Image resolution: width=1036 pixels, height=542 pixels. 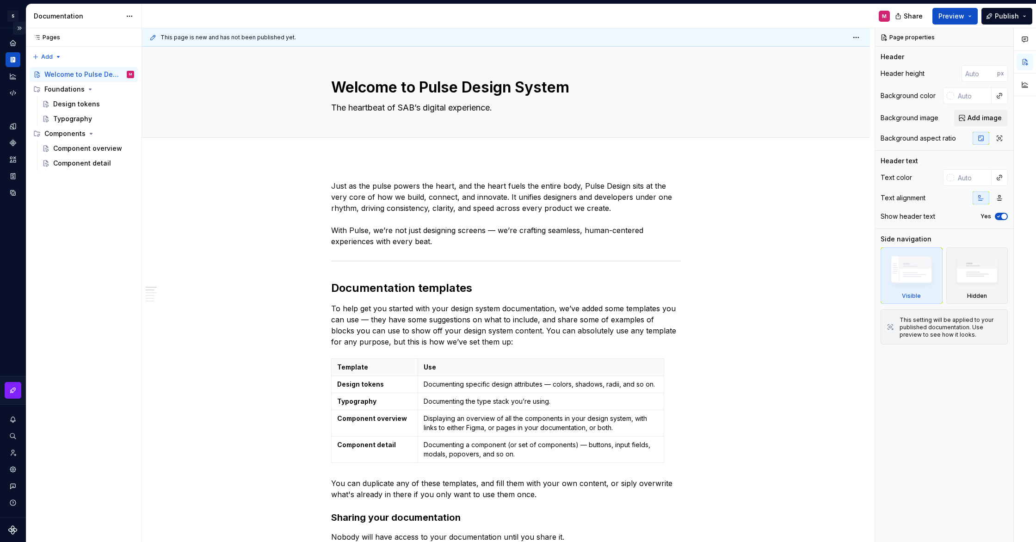 What do you see at coordinates (13, 76) in the screenshot?
I see `a: Analytics` at bounding box center [13, 76].